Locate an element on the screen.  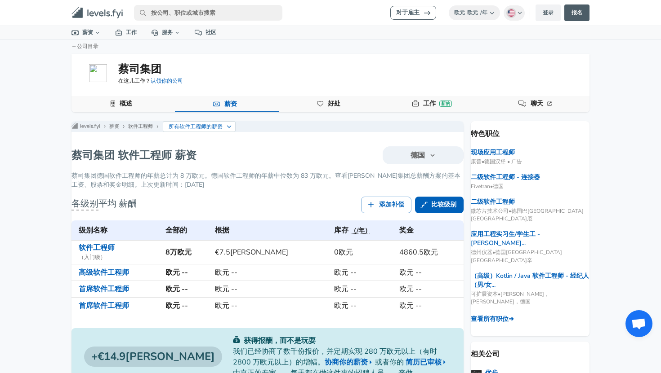
font: 蔡司集团 is located at coordinates (93, 155).